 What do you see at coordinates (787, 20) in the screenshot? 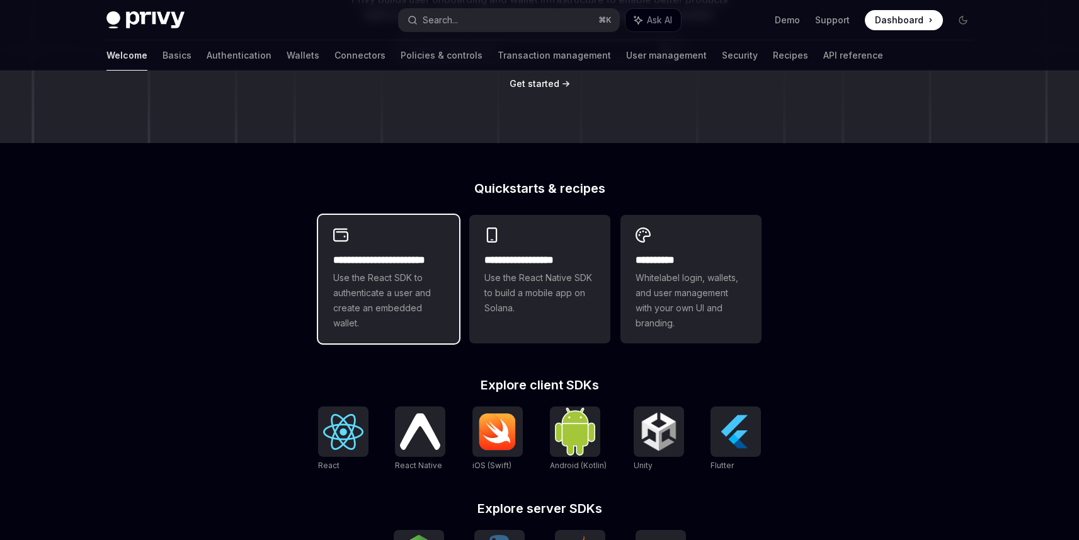
I see `a: Demo` at bounding box center [787, 20].